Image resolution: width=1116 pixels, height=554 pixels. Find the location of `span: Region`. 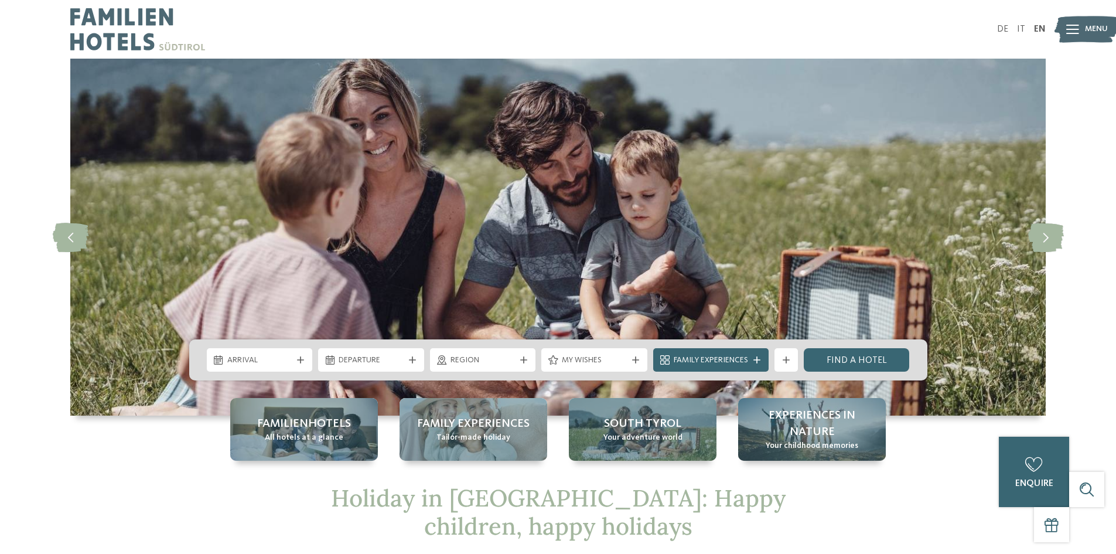

span: Region is located at coordinates (483, 360).